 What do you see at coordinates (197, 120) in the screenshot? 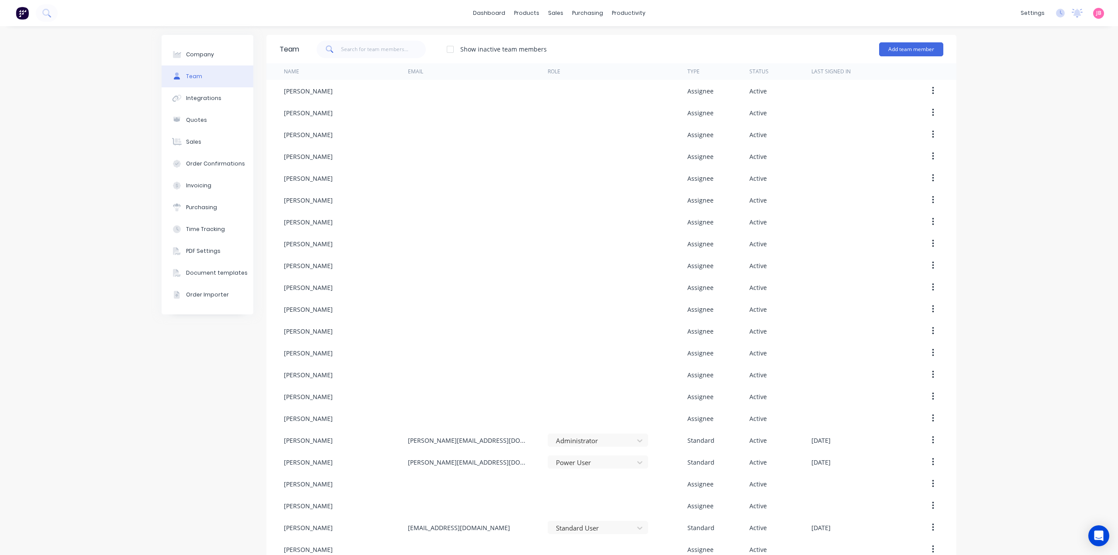
I see `div: Quotes` at bounding box center [197, 120].